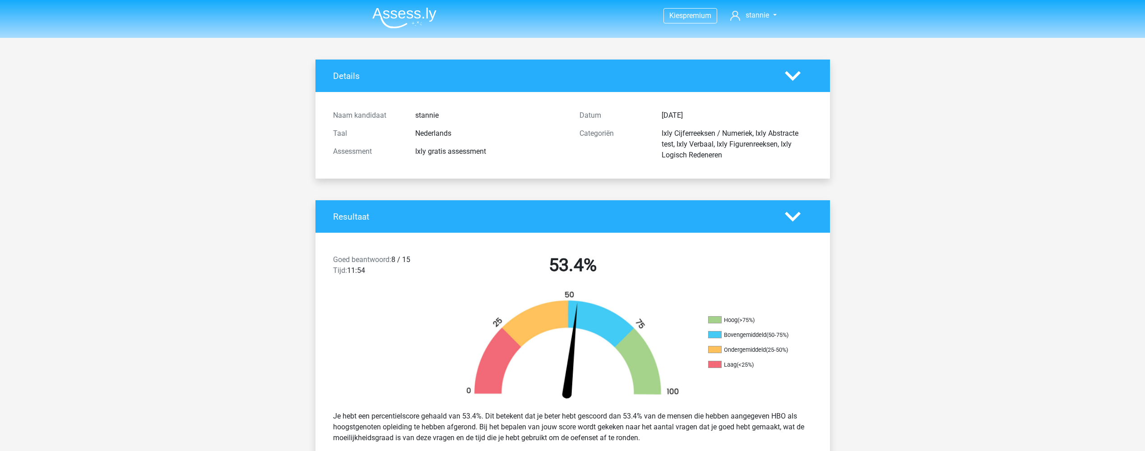 This screenshot has height=451, width=1145. What do you see at coordinates (753, 321) in the screenshot?
I see `li: Hoog` at bounding box center [753, 321].